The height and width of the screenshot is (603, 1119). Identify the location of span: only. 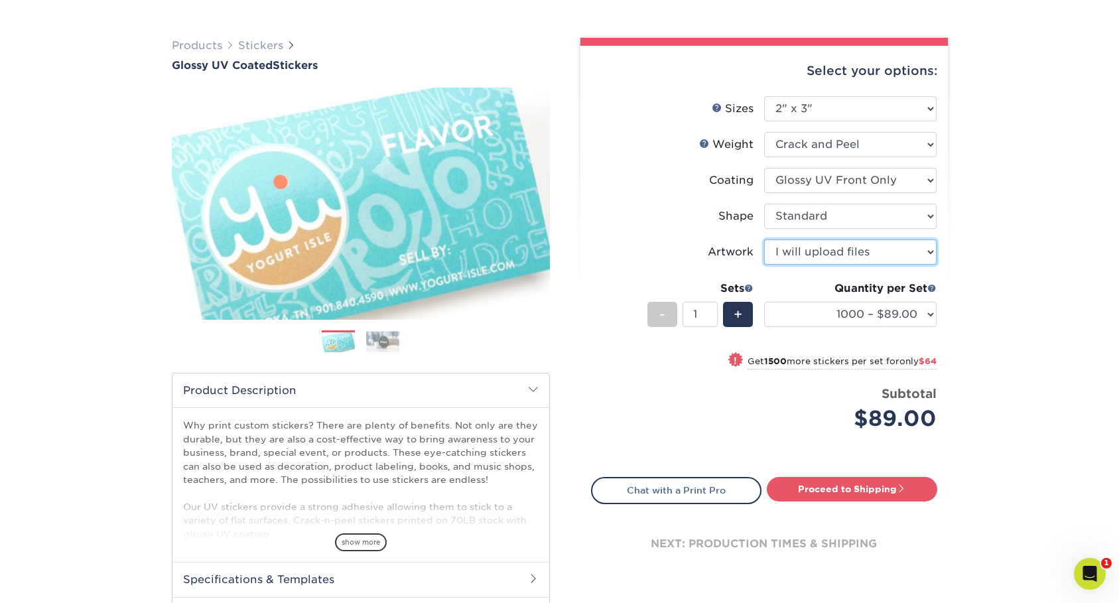
(918, 361).